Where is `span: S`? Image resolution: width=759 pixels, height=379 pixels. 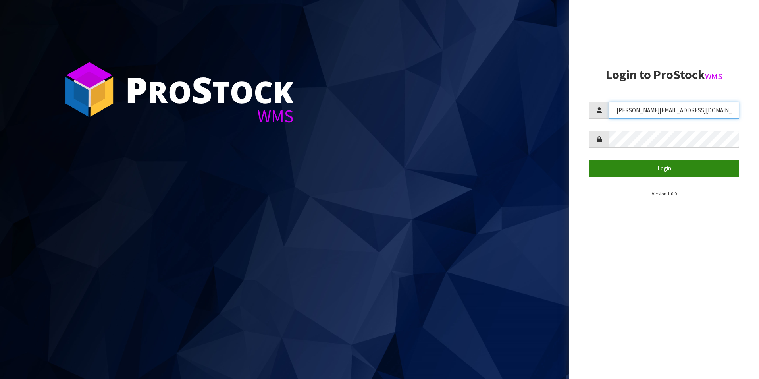 span: S is located at coordinates (202, 89).